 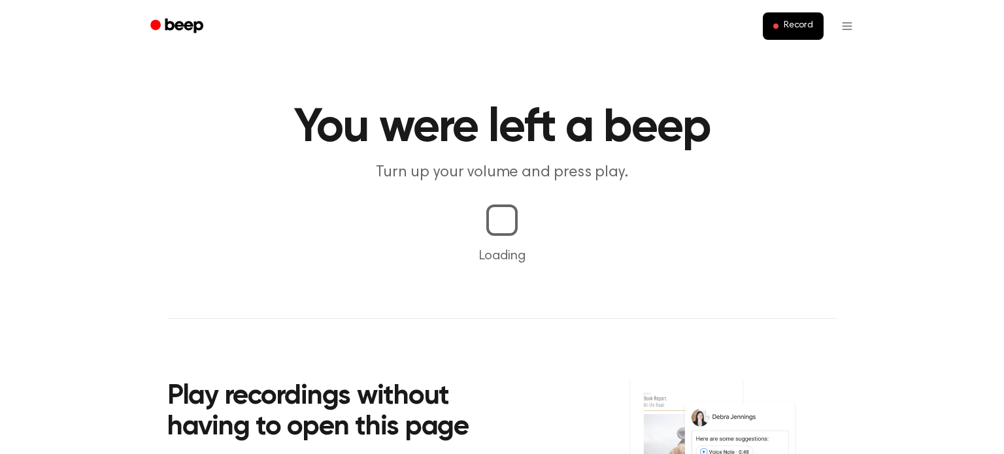 I want to click on p: Loading, so click(x=502, y=256).